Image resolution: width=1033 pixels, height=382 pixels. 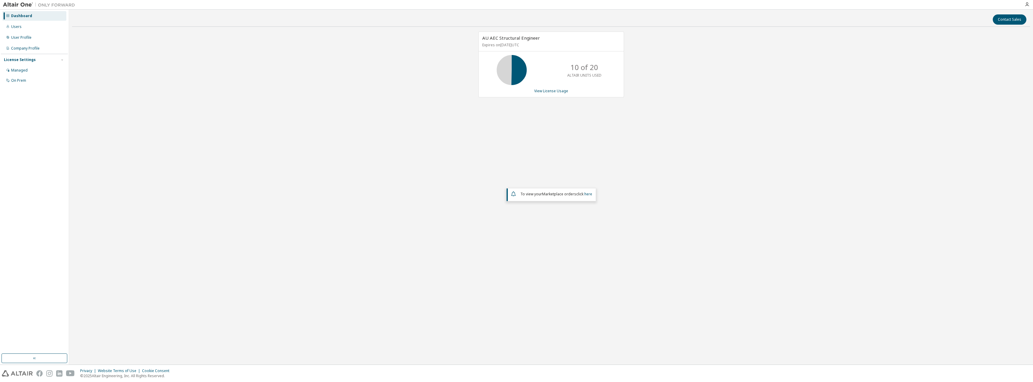 I want to click on img: Altair One, so click(x=41, y=5).